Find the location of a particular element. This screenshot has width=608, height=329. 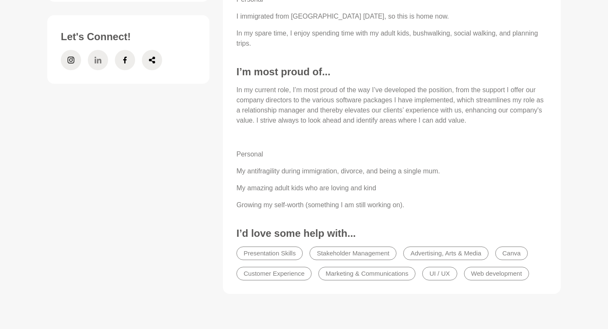

p: In my spare time, I enjoy spending time with my adult kids, bushwalking, social walking, and plan... is located at coordinates (392, 38).